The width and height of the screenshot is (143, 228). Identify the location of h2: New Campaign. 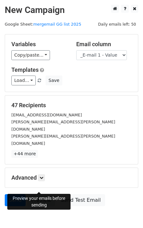
(71, 10).